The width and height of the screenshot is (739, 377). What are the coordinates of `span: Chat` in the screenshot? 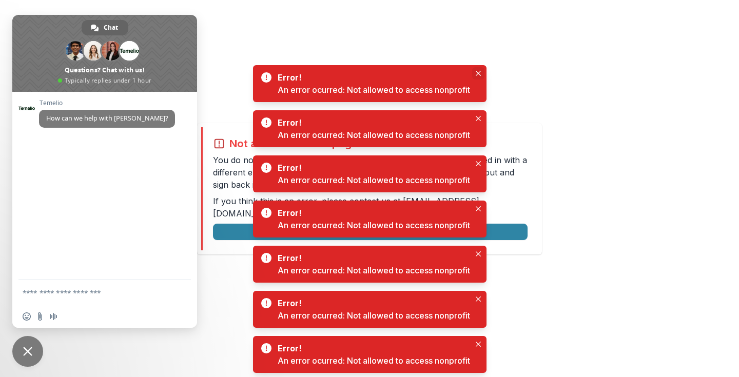 It's located at (111, 28).